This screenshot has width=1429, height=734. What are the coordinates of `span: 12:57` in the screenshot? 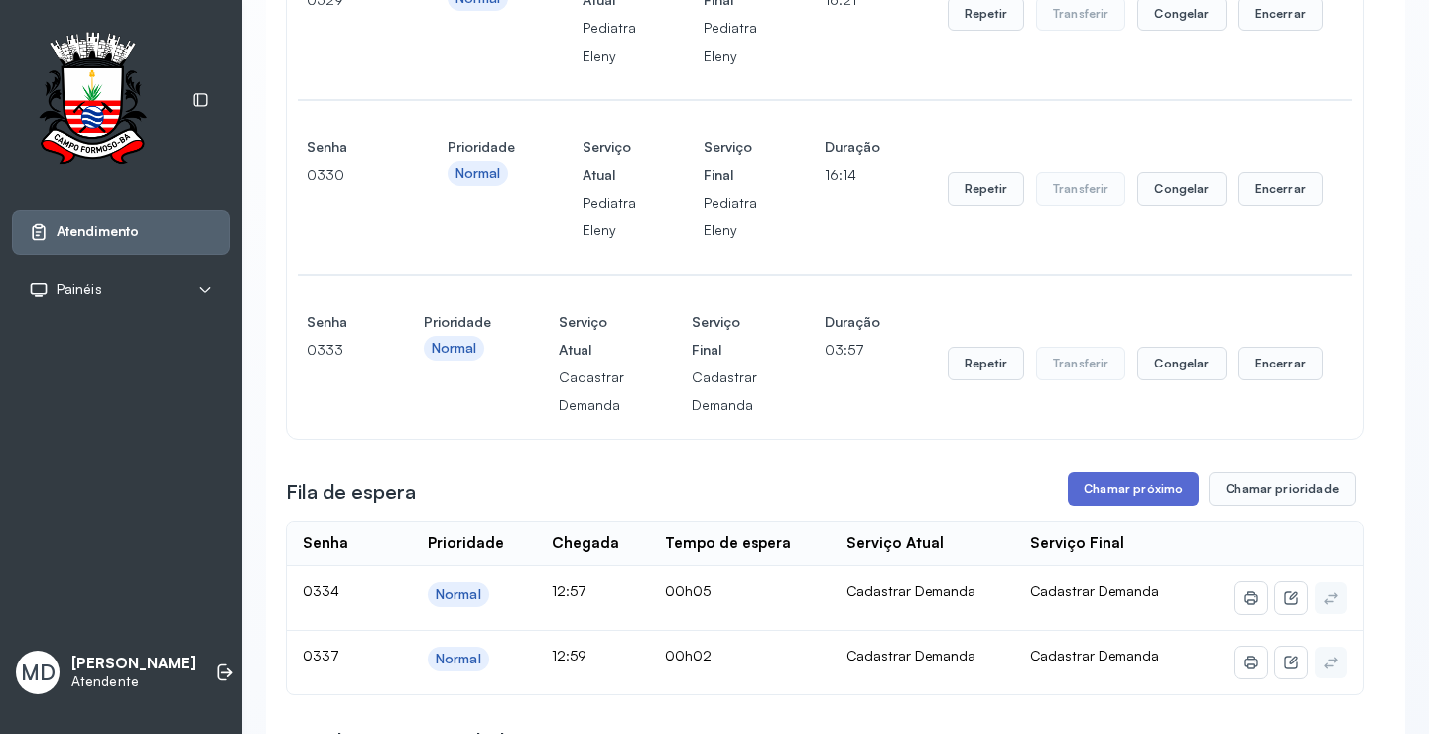 It's located at (569, 590).